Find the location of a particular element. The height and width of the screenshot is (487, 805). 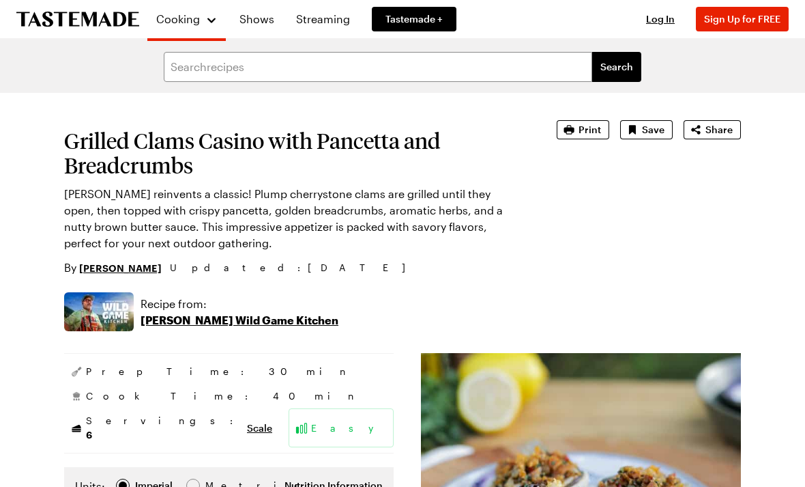

span: Prep Time: 30 min is located at coordinates (218, 371).